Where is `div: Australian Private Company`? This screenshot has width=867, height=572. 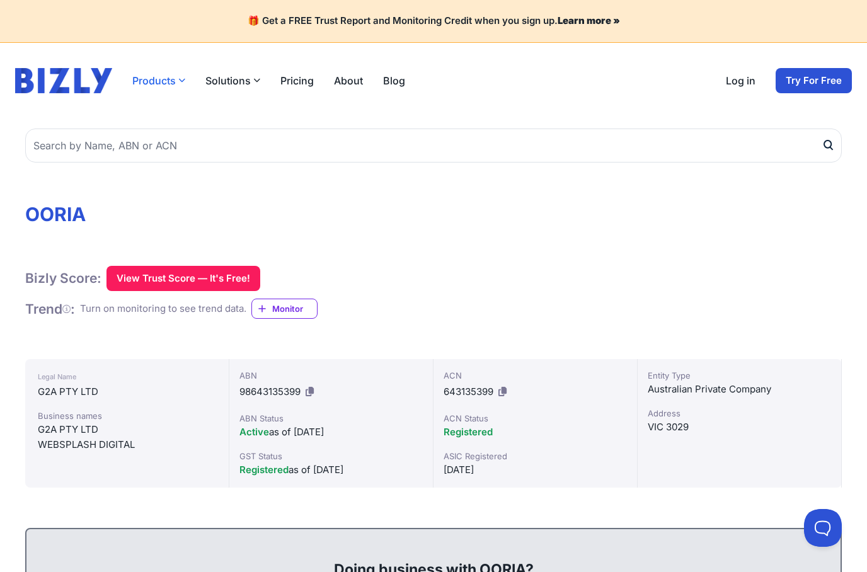 div: Australian Private Company is located at coordinates (739, 389).